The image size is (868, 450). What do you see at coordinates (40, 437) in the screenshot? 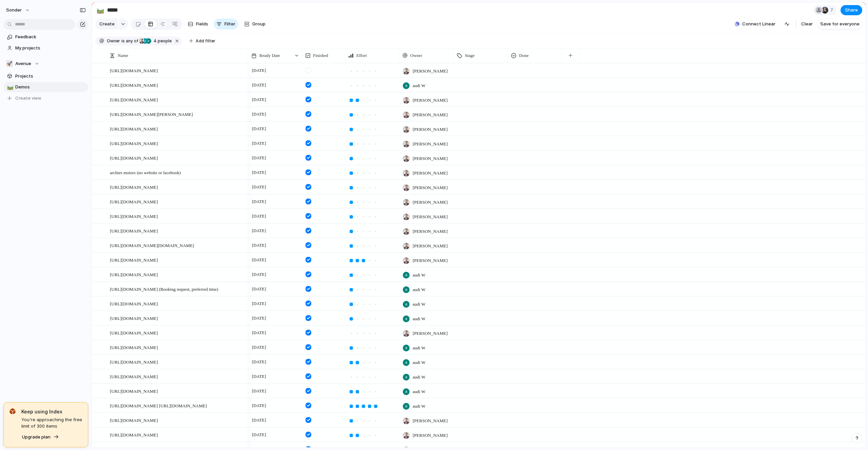
I see `button: Upgrade plan` at bounding box center [40, 437].